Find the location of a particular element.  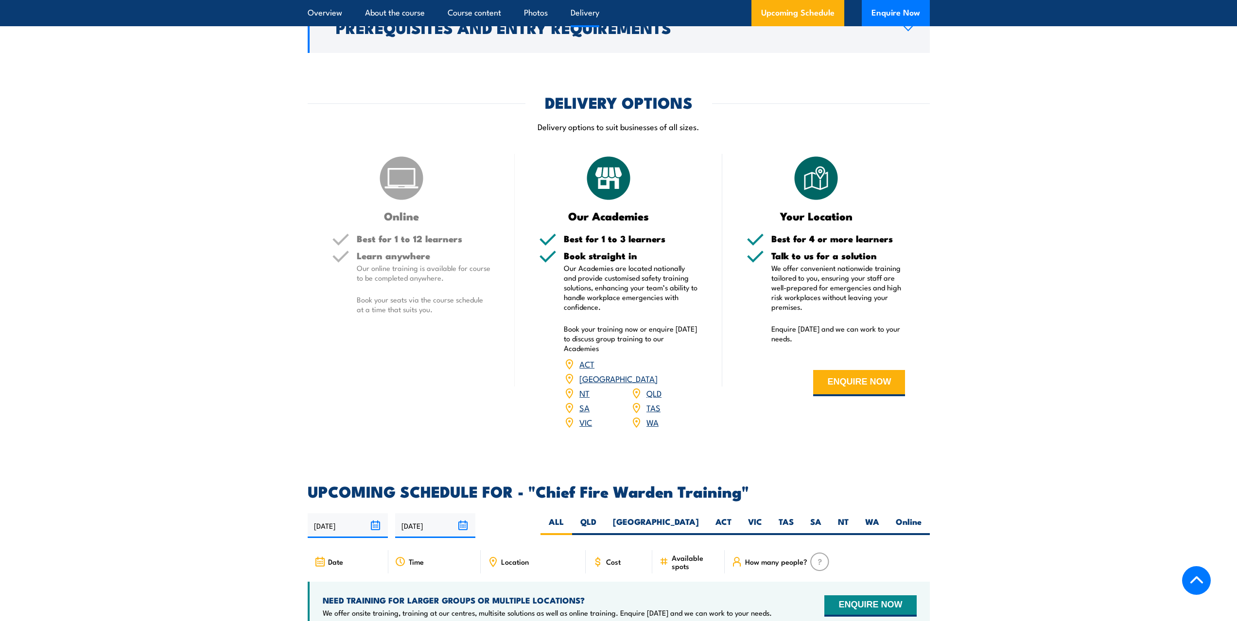

h5: Best for 1 to 12 learners is located at coordinates (424, 239).